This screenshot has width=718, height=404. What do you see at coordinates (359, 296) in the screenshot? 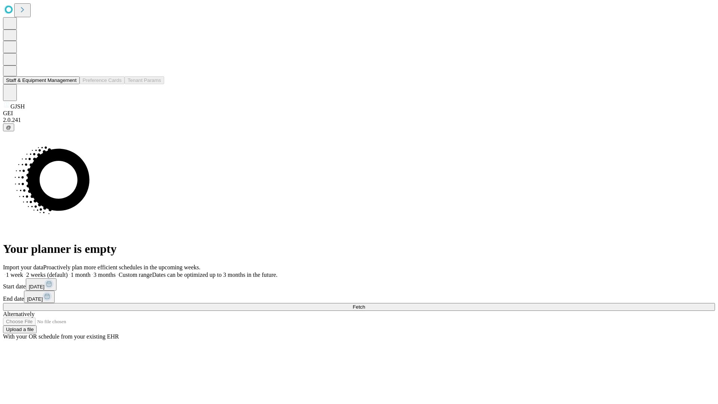
I see `div: End date` at bounding box center [359, 296].